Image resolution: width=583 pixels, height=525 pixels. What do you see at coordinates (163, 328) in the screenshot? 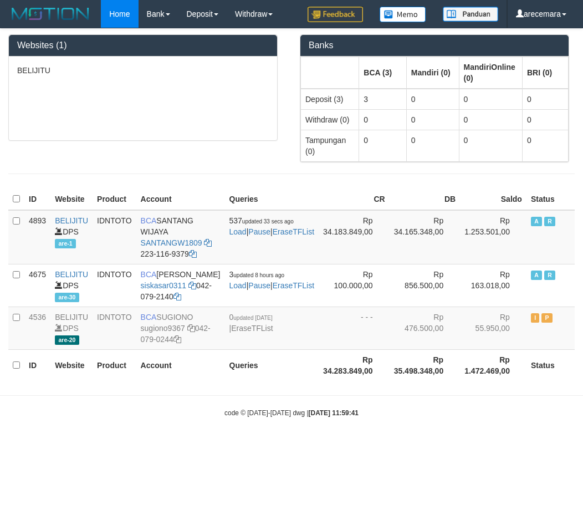
I see `a: sugiono9367` at bounding box center [163, 328].